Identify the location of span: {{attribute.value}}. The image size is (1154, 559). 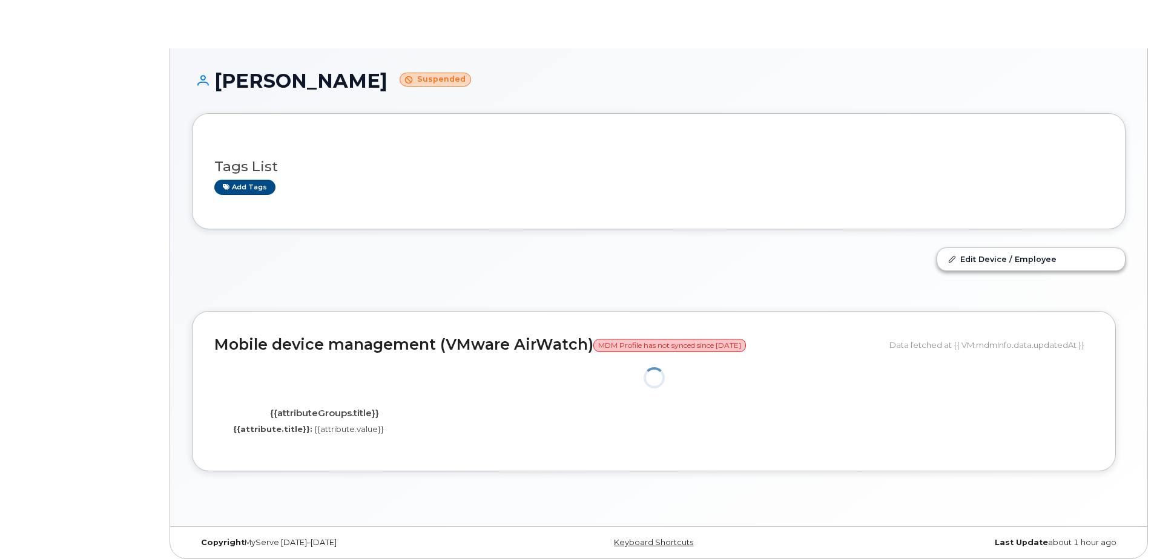
(349, 429).